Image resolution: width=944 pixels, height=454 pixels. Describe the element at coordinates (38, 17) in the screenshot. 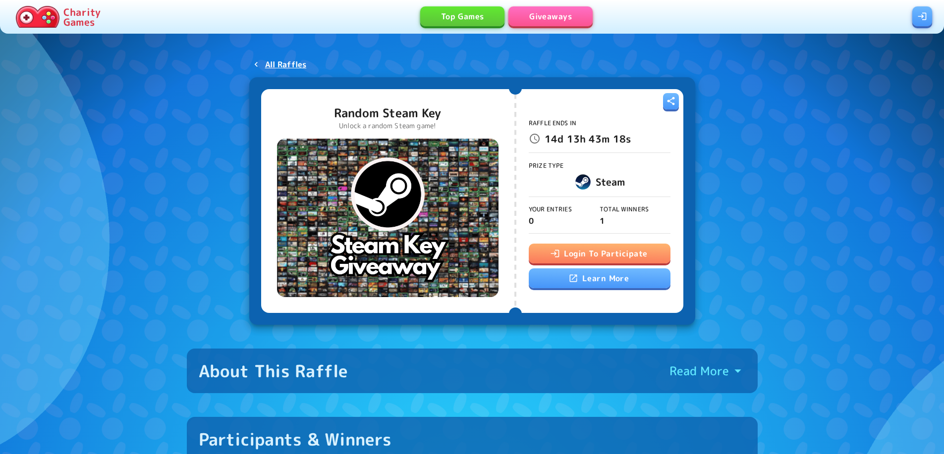

I see `img: Charity.Games` at that location.